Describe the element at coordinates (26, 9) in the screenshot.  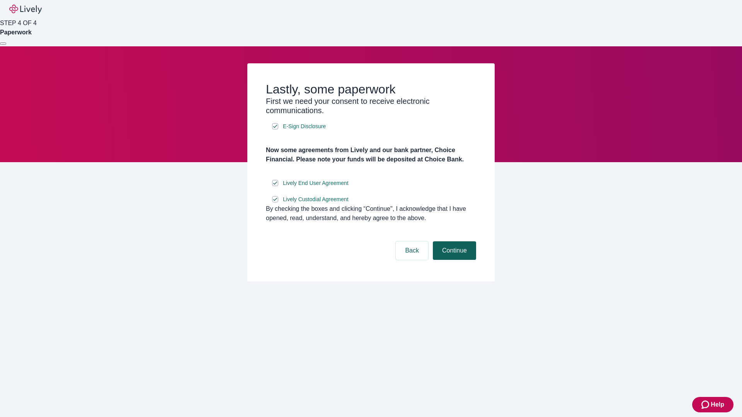
I see `img: Lively` at that location.